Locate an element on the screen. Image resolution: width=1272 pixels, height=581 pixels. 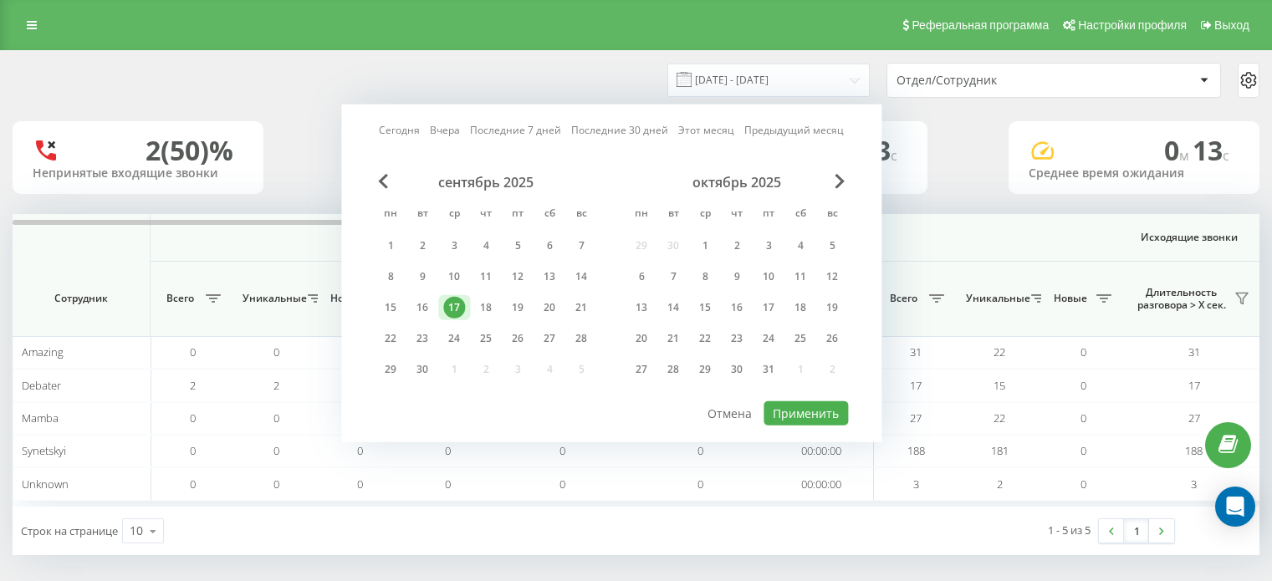
div: Отдел/Сотрудник is located at coordinates (996, 80).